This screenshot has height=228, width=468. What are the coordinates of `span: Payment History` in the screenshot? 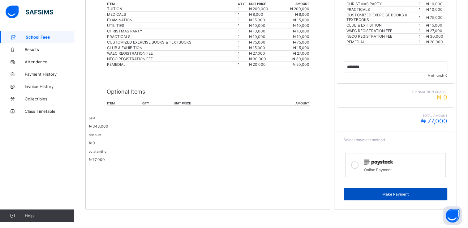 It's located at (50, 74).